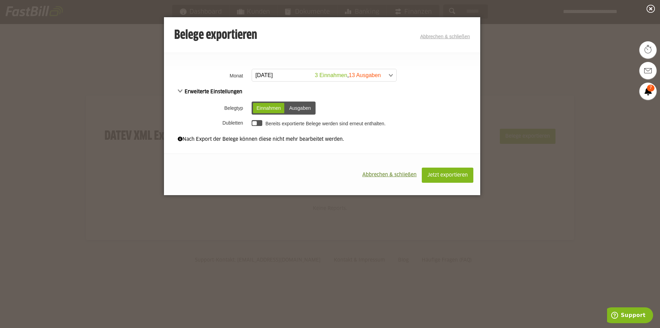 Image resolution: width=660 pixels, height=328 pixels. I want to click on span: Abbrechen & schließen, so click(390, 175).